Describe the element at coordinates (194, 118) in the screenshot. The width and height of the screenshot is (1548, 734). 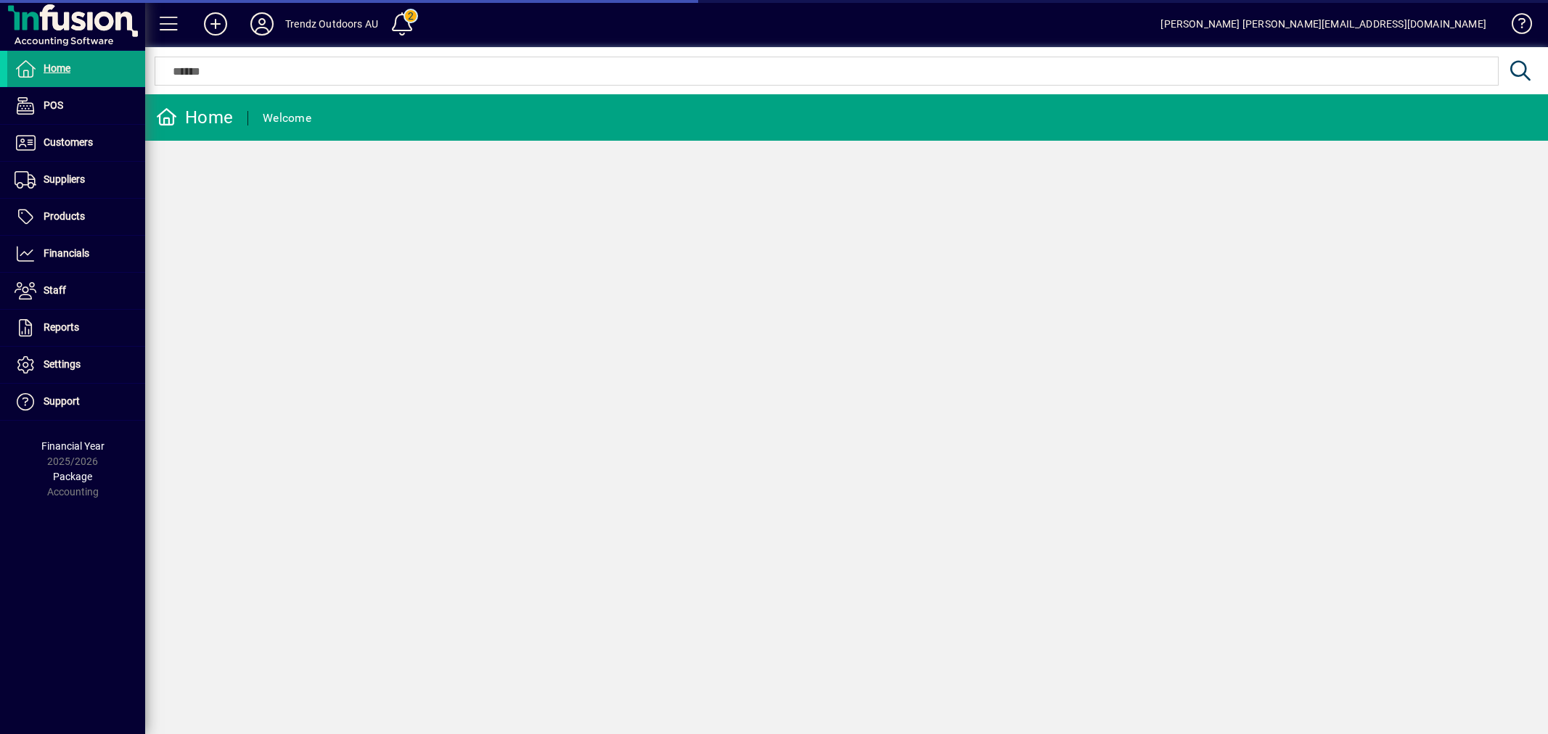
I see `div: Home` at that location.